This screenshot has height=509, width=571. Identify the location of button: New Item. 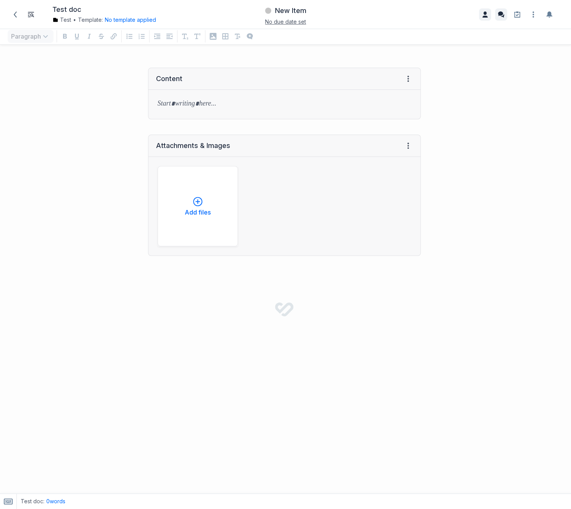
(286, 11).